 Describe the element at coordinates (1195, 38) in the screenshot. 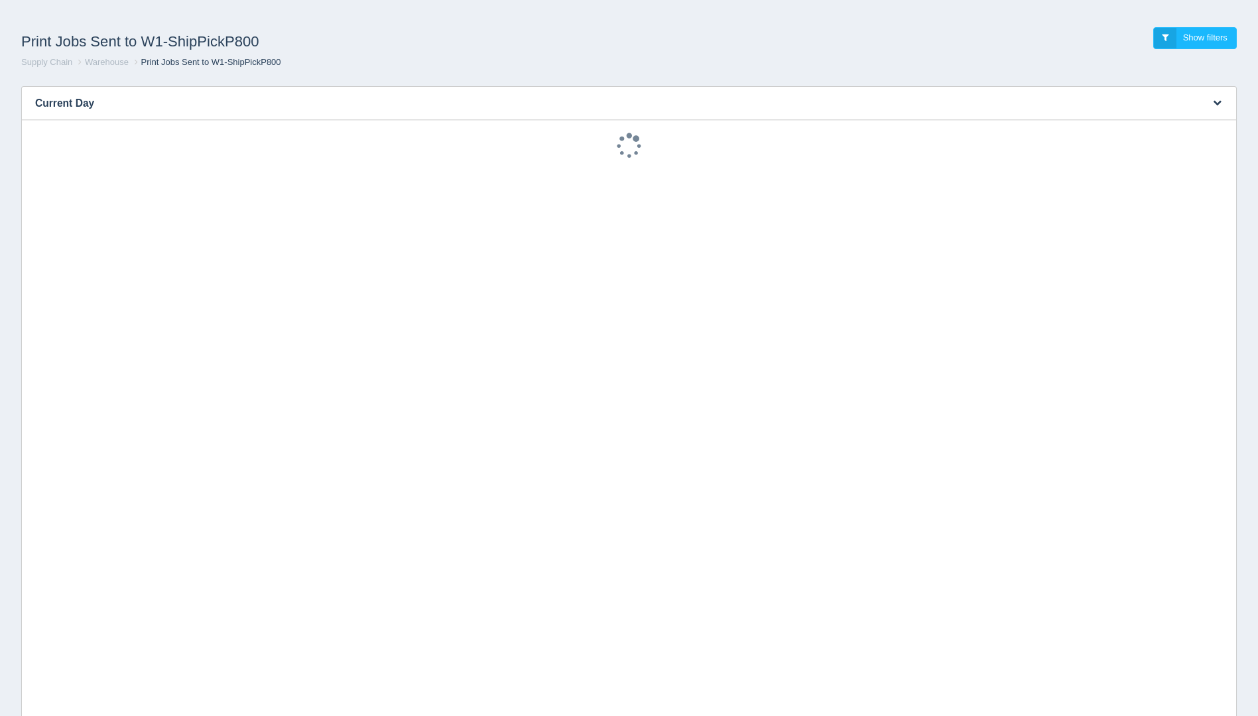

I see `a: Show filters` at that location.